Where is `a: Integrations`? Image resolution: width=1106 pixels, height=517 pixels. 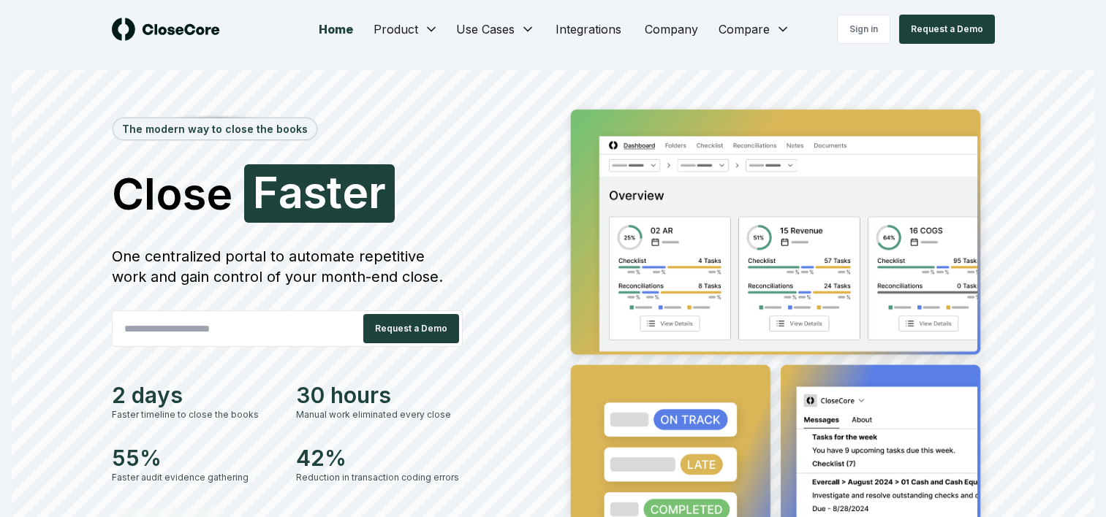
a: Integrations is located at coordinates (588, 29).